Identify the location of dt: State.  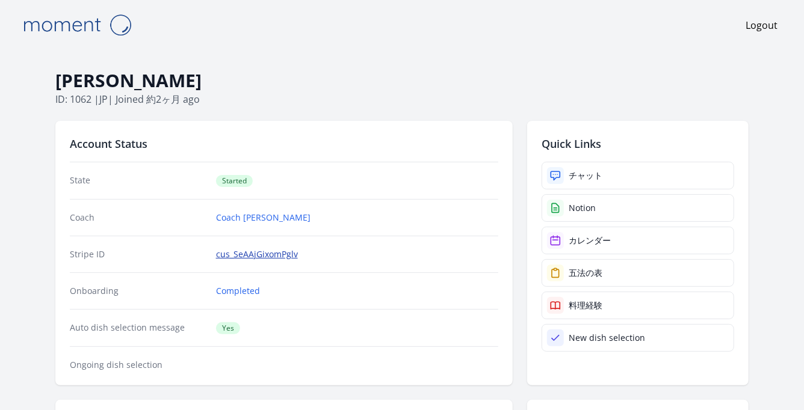
(138, 181).